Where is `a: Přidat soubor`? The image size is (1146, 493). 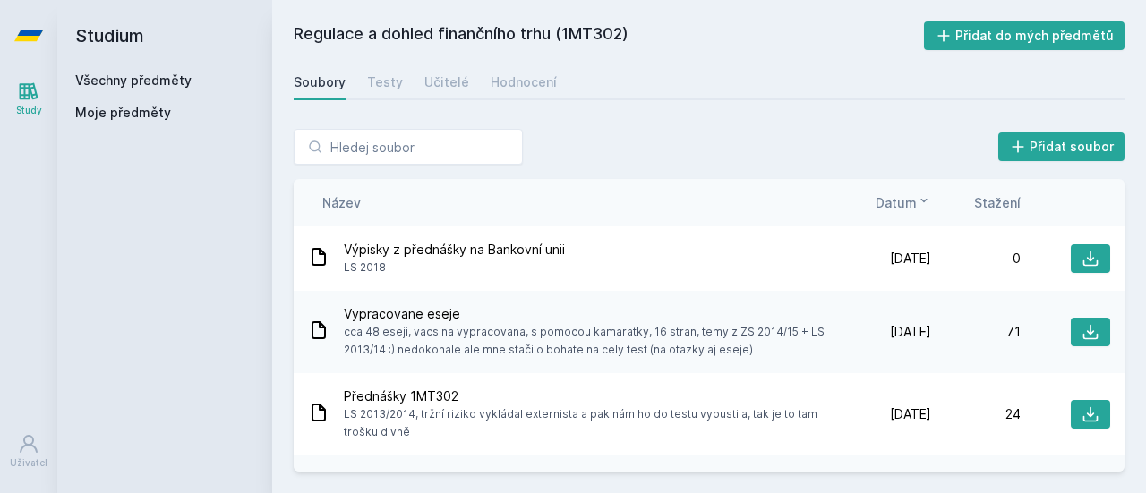
a: Přidat soubor is located at coordinates (1062, 147).